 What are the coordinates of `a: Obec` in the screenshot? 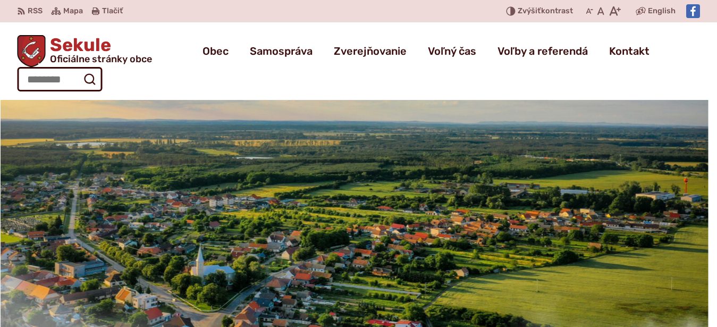 It's located at (215, 51).